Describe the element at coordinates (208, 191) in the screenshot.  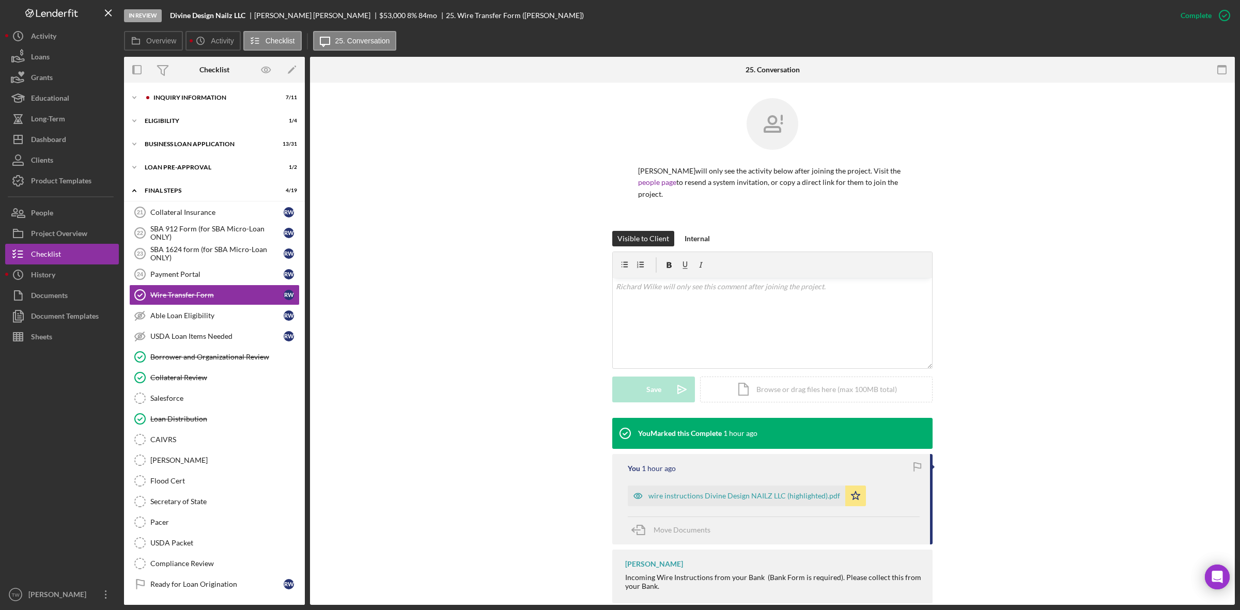
I see `div: FINAL STEPS` at that location.